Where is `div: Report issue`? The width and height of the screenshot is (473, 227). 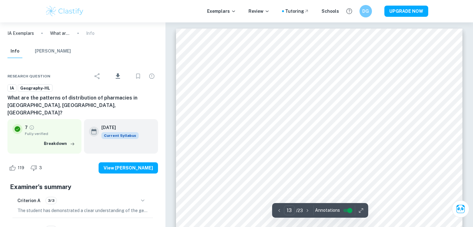 div: Report issue is located at coordinates (152, 76).